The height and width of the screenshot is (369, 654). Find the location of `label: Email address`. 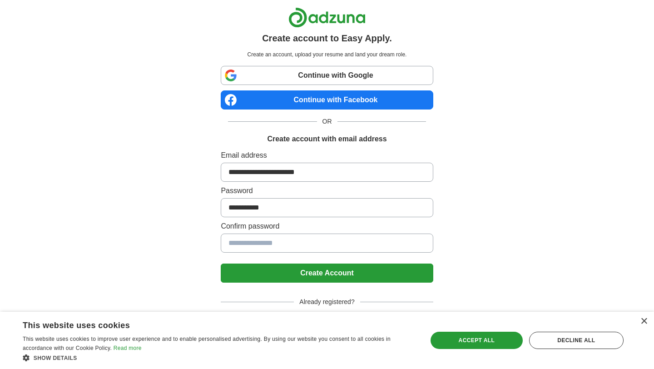

label: Email address is located at coordinates (327, 155).